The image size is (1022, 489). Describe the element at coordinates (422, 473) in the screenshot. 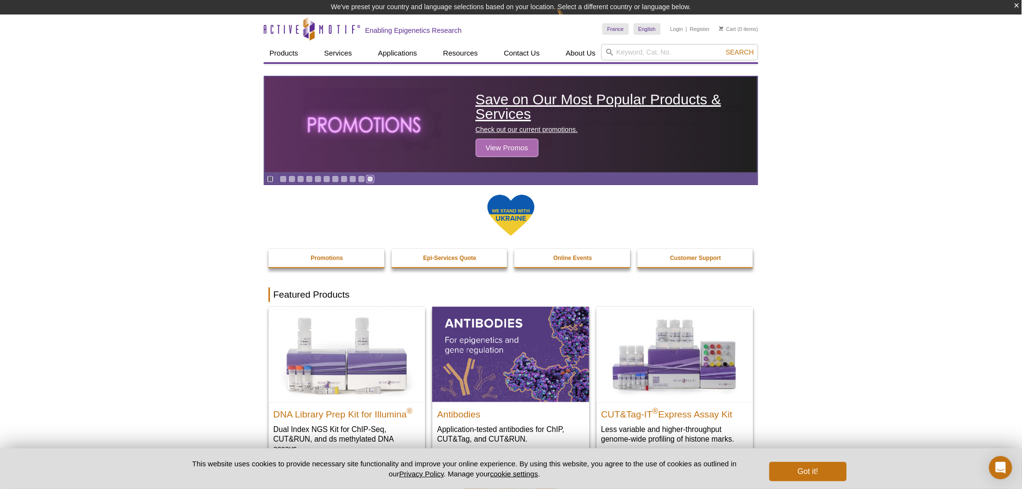

I see `a: Privacy Policy` at that location.